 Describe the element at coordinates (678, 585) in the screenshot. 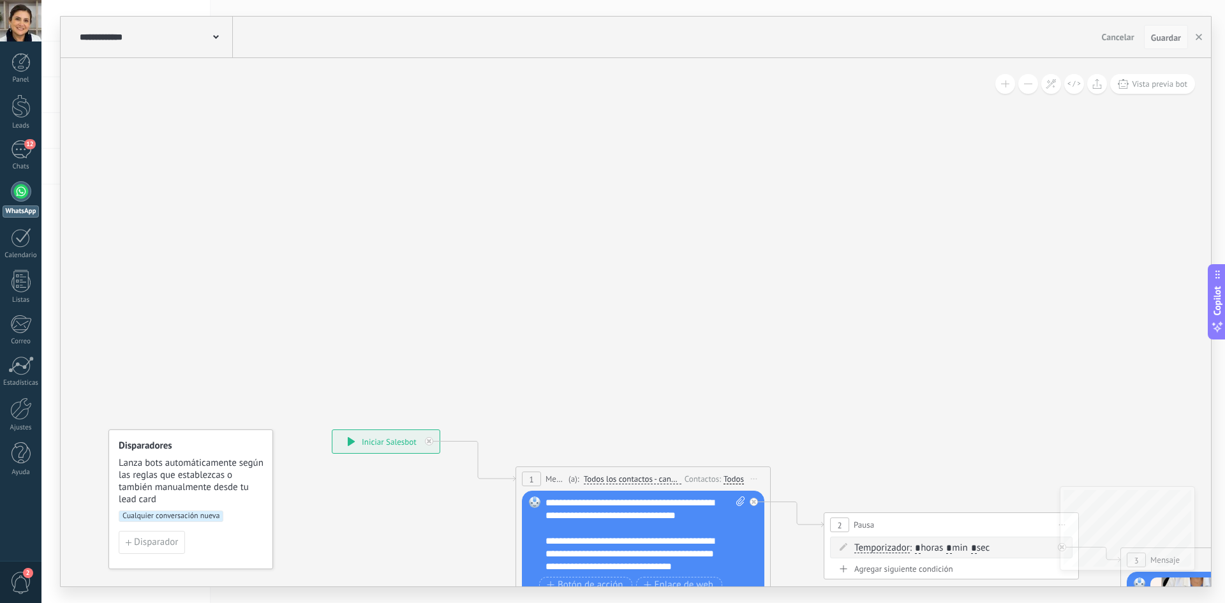

I see `span: Enlace de web` at that location.